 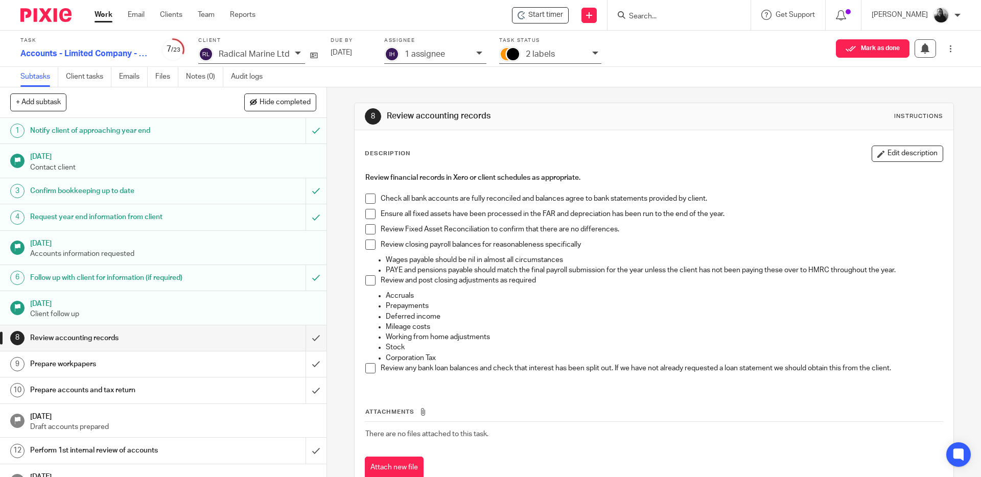 I want to click on small: /23, so click(x=176, y=50).